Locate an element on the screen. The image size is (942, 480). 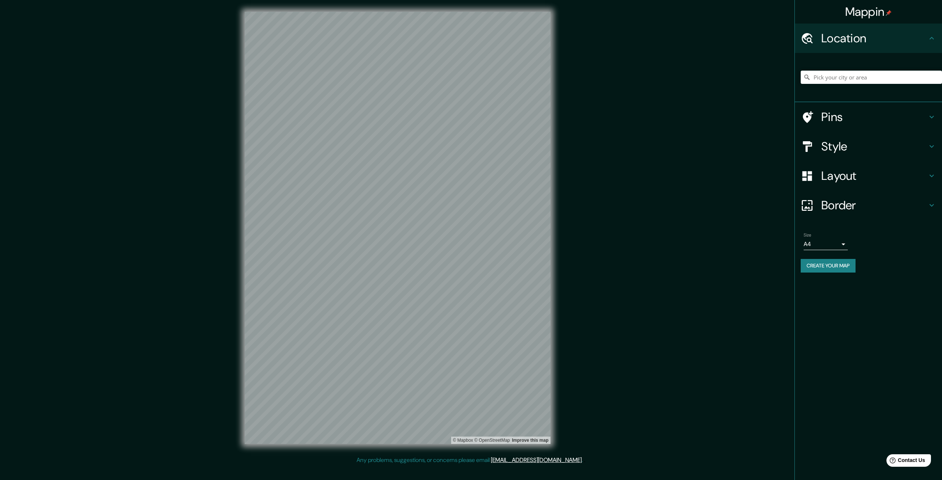
button: Create your map is located at coordinates (828, 266).